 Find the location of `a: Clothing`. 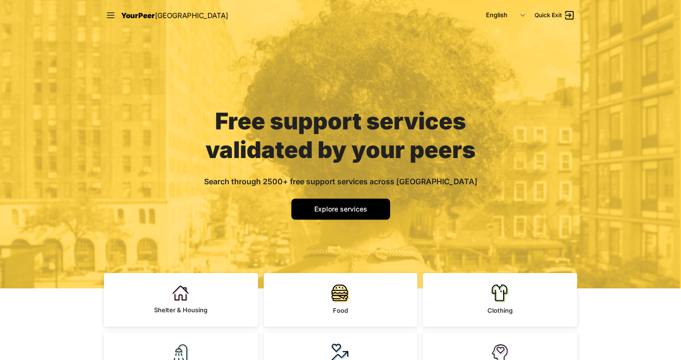

a: Clothing is located at coordinates (500, 300).